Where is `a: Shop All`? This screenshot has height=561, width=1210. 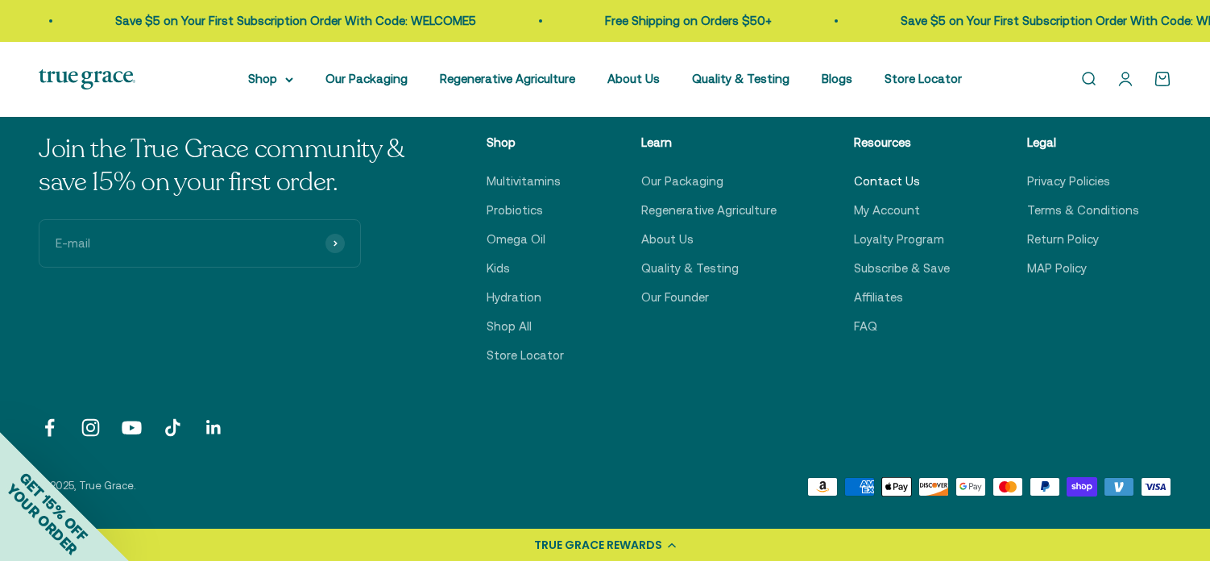
a: Shop All is located at coordinates (509, 326).